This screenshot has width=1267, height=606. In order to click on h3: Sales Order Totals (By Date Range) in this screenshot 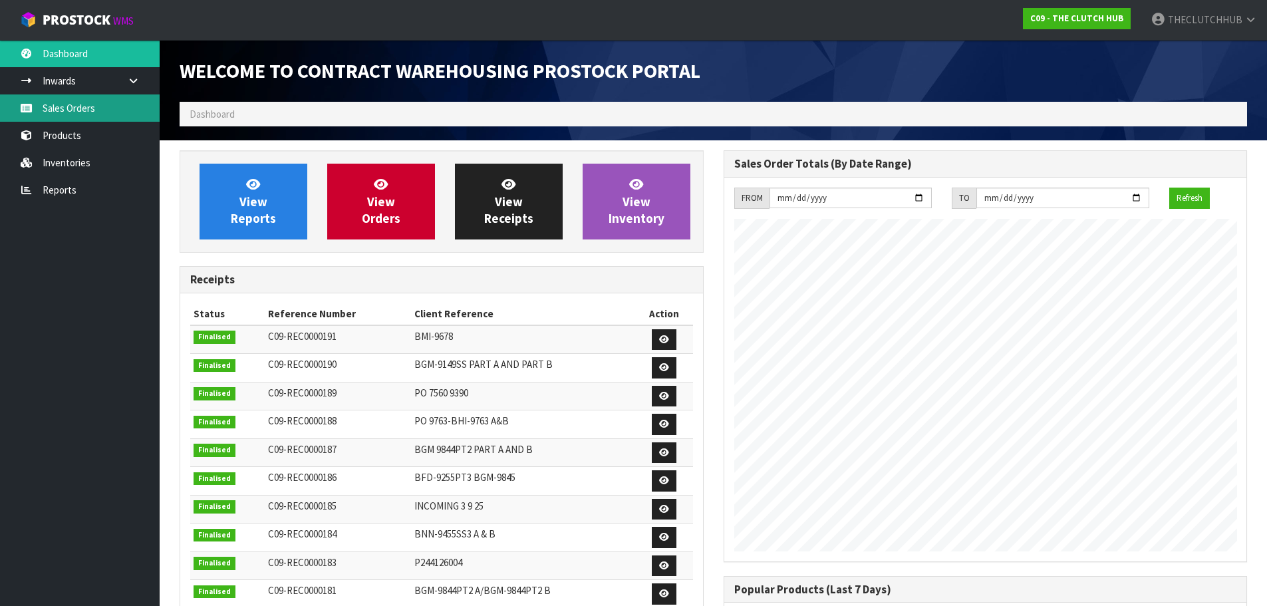, I will do `click(986, 164)`.